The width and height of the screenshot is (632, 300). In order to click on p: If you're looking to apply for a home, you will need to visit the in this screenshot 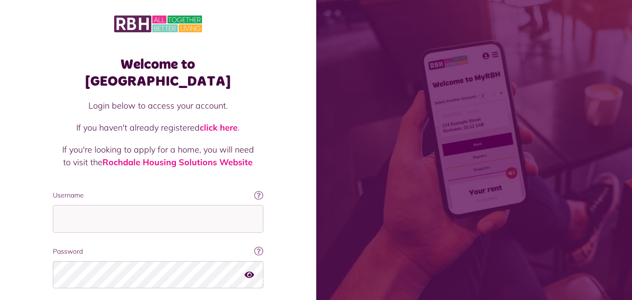, I will do `click(158, 156)`.